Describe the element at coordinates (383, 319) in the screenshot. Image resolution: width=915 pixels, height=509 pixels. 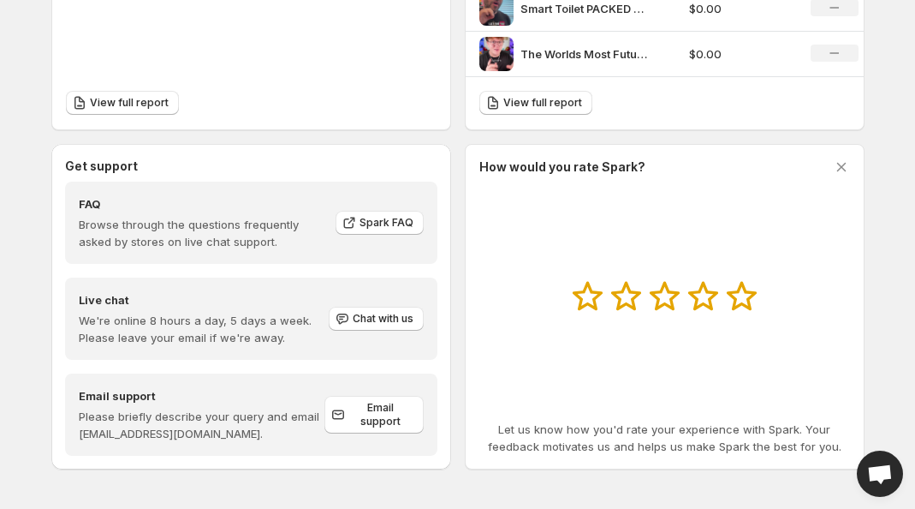
I see `span: Chat with us` at that location.